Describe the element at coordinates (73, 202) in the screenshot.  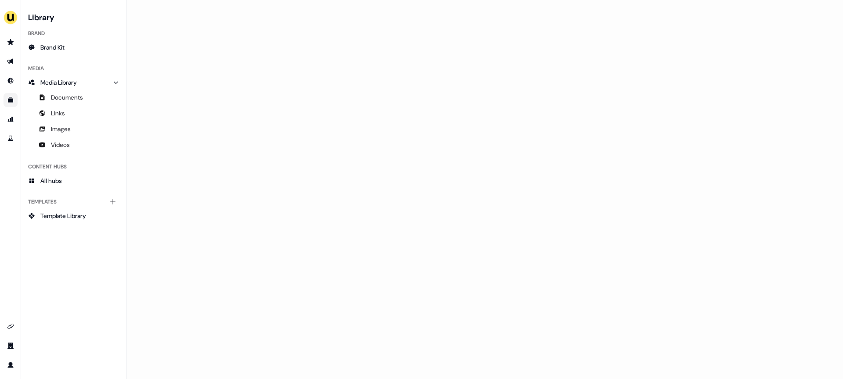
I see `div: Templates` at that location.